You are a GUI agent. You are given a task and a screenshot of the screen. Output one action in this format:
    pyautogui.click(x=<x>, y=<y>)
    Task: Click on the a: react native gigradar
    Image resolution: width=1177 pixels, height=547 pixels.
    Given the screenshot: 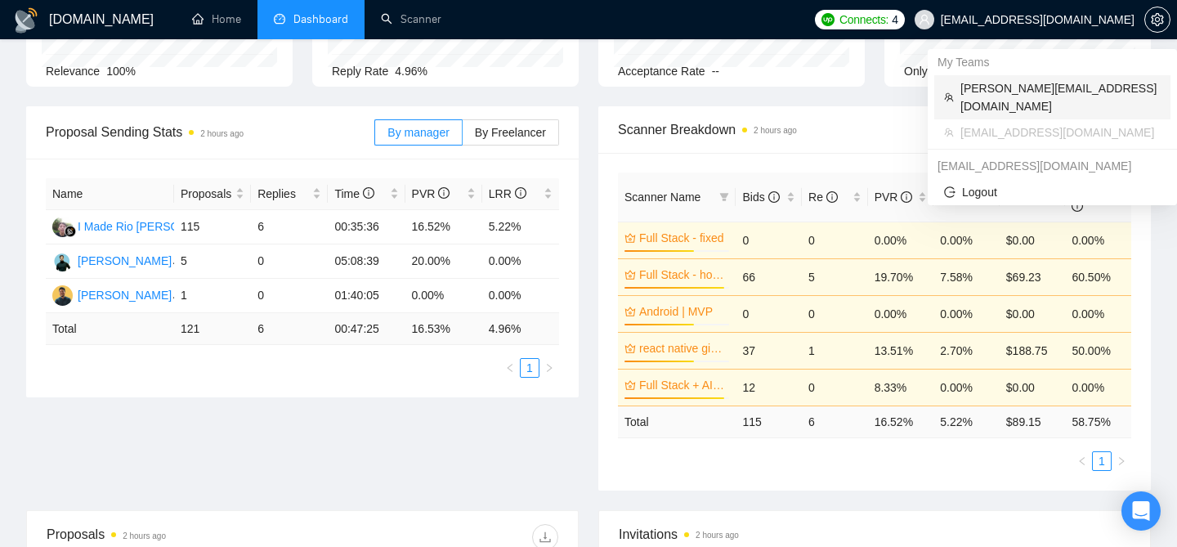 What is the action you would take?
    pyautogui.click(x=682, y=348)
    